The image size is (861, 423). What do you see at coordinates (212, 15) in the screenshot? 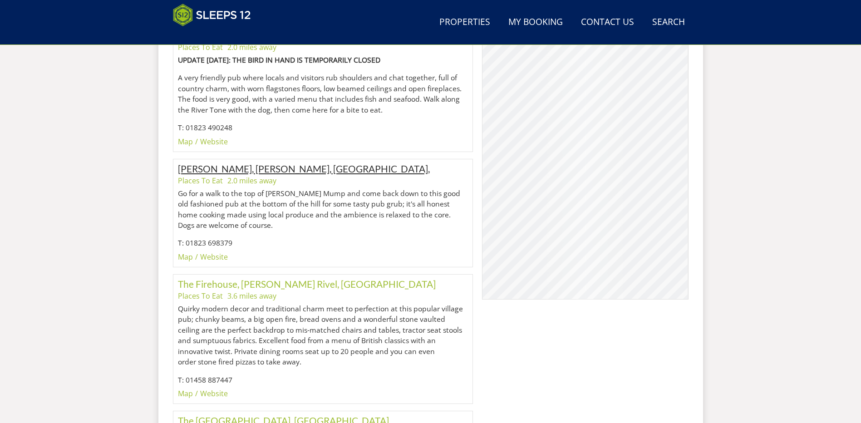
I see `img: Sleeps 12` at bounding box center [212, 15].